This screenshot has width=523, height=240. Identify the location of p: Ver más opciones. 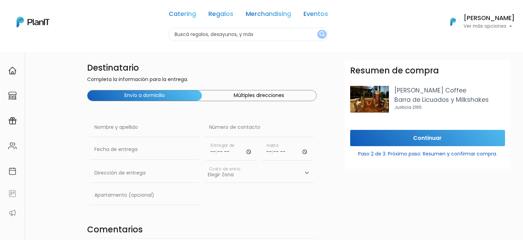
(489, 26).